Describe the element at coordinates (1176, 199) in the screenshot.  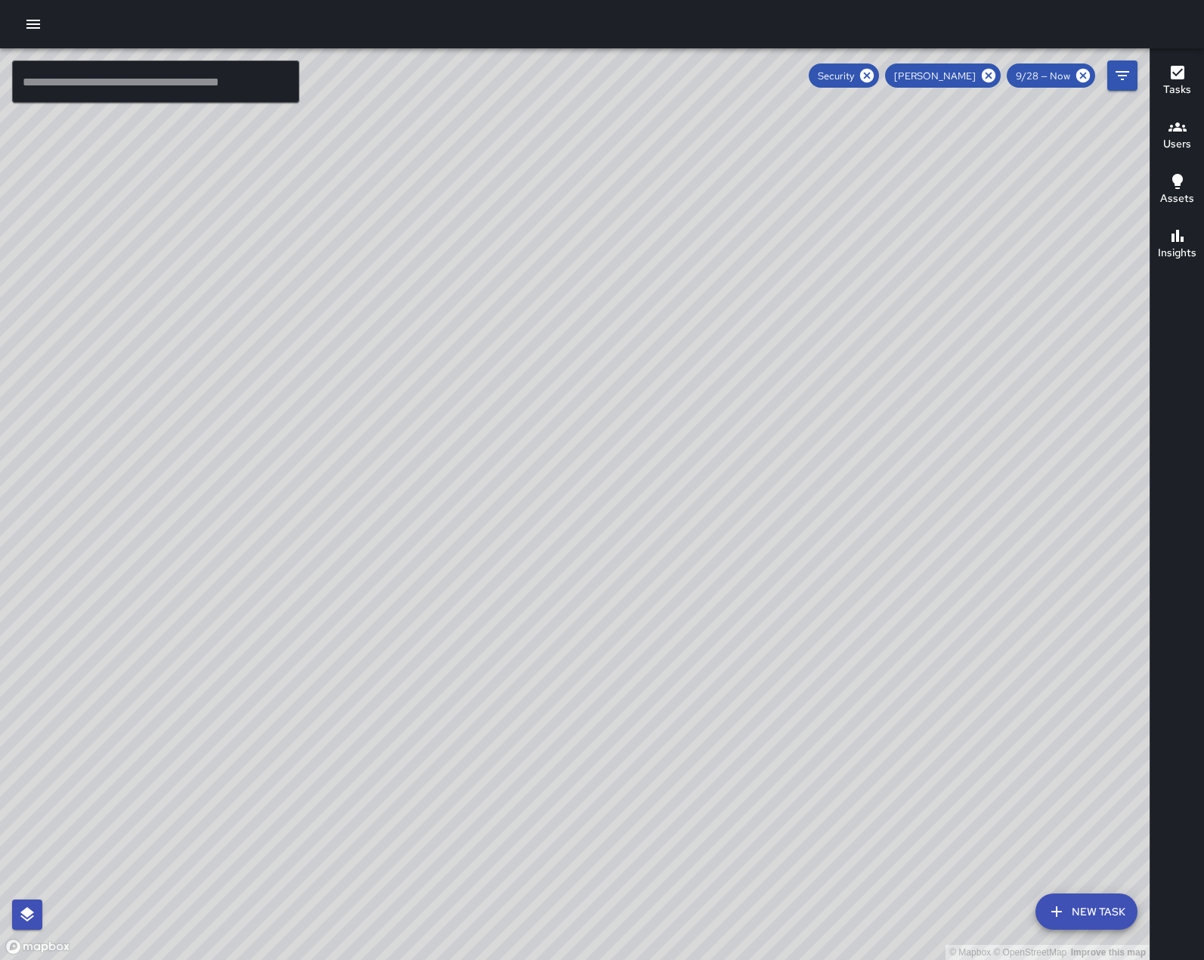
I see `h6: Assets` at that location.